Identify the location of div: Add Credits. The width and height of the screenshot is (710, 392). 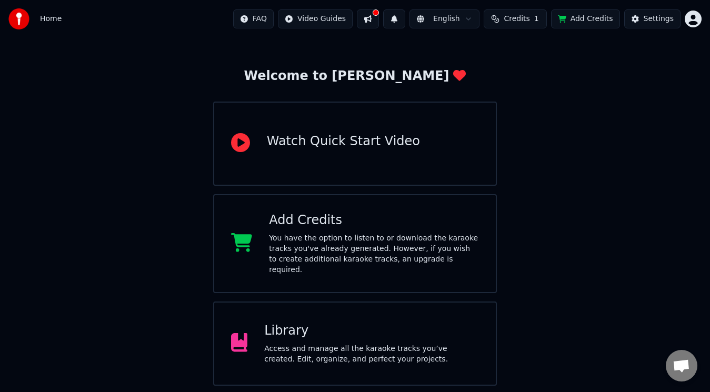
(374, 221).